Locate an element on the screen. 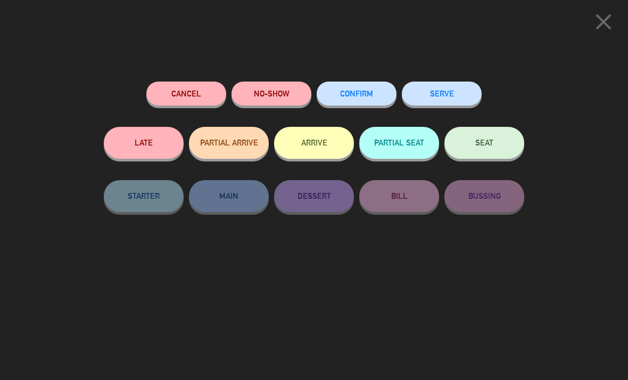 The width and height of the screenshot is (628, 380). span: SEAT is located at coordinates (485, 142).